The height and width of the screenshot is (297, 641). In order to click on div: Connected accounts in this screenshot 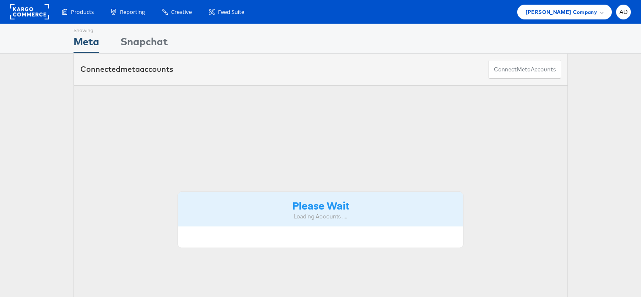, I will do `click(127, 69)`.